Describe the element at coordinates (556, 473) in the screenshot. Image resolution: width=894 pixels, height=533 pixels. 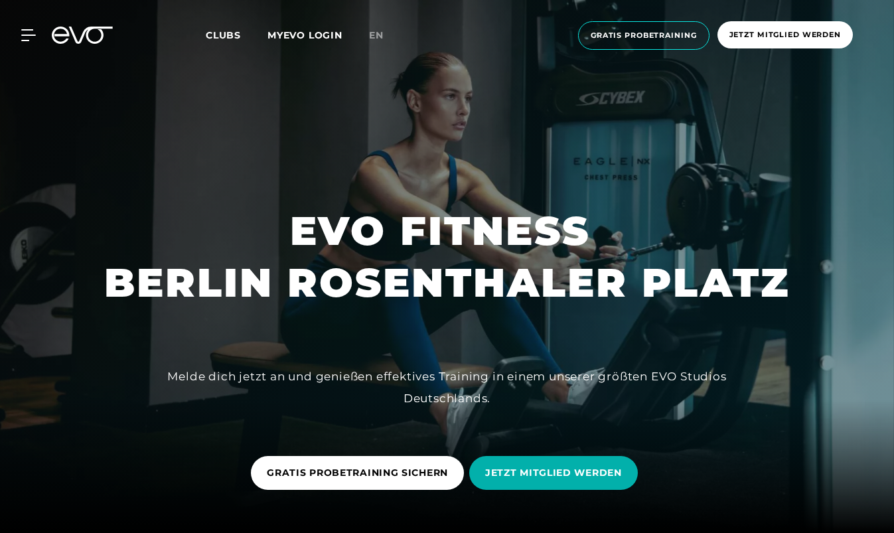
I see `a: JETZT MITGLIED WERDEN` at that location.